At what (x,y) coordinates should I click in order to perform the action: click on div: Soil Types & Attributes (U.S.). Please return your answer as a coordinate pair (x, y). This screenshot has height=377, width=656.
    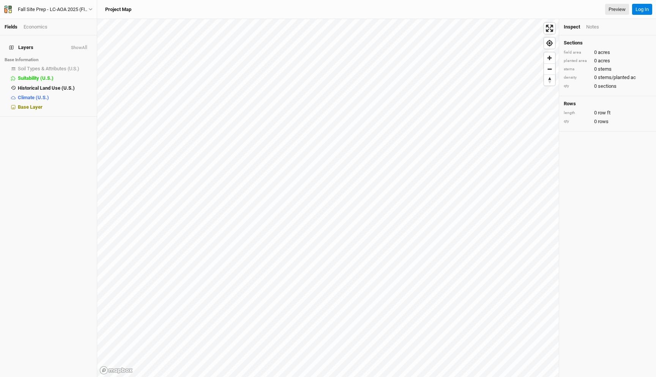
    Looking at the image, I should click on (55, 69).